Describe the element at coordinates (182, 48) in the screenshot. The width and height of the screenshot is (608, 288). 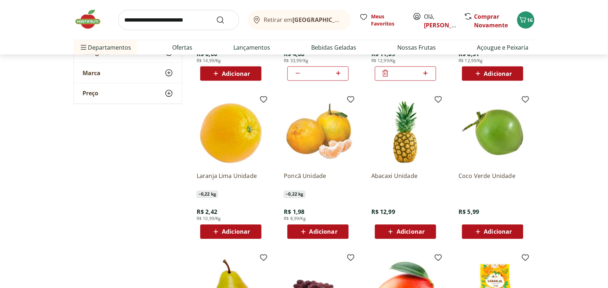
I see `a: Ofertas` at that location.